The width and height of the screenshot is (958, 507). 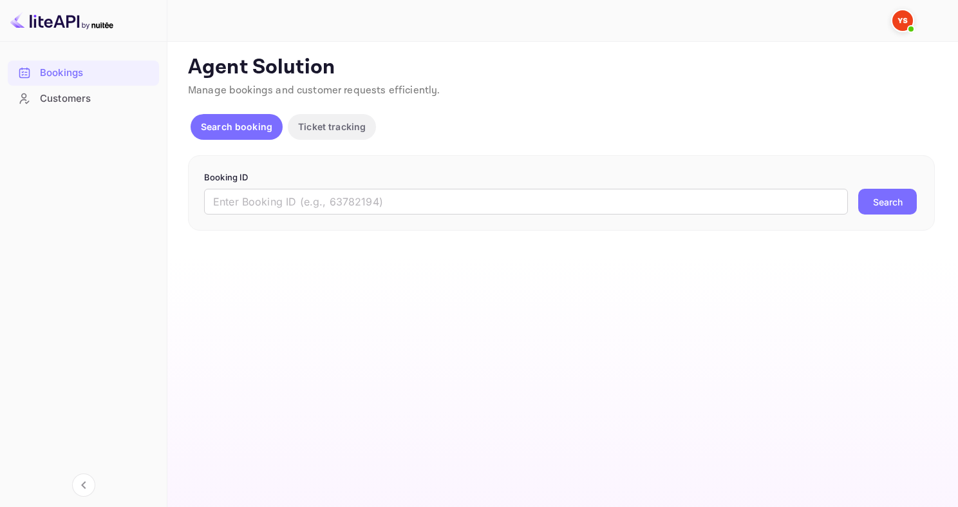 What do you see at coordinates (561, 178) in the screenshot?
I see `p: Booking ID` at bounding box center [561, 178].